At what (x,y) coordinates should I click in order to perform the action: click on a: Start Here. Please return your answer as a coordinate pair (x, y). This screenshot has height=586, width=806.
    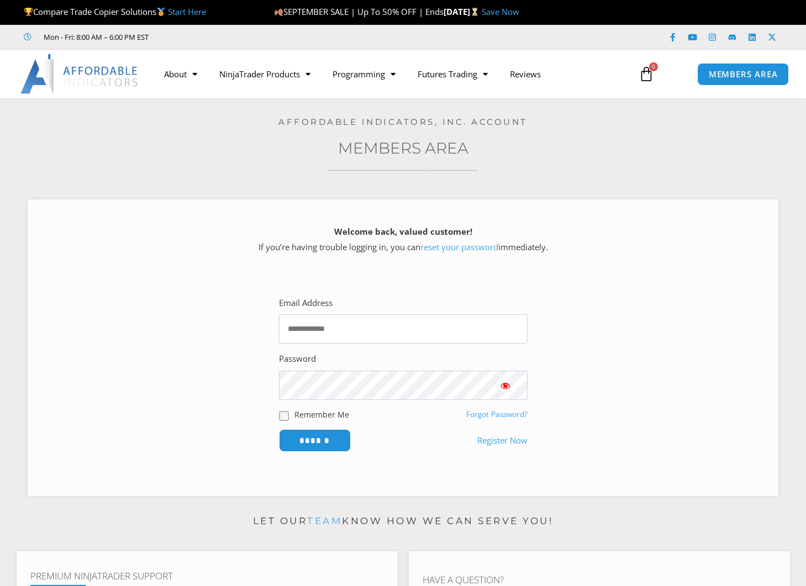
    Looking at the image, I should click on (187, 12).